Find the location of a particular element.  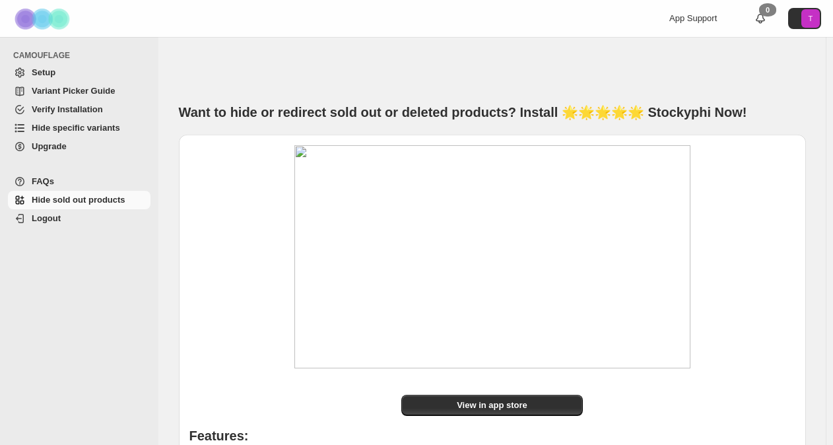

span: Logout is located at coordinates (46, 218).